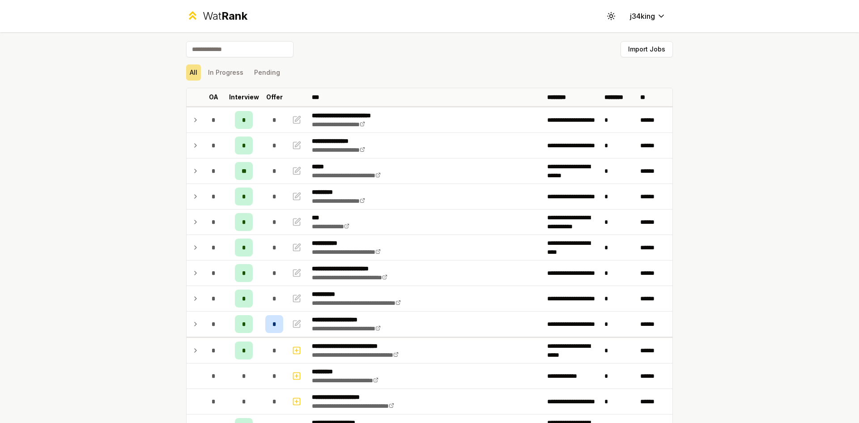  What do you see at coordinates (225, 16) in the screenshot?
I see `div: Wat` at bounding box center [225, 16].